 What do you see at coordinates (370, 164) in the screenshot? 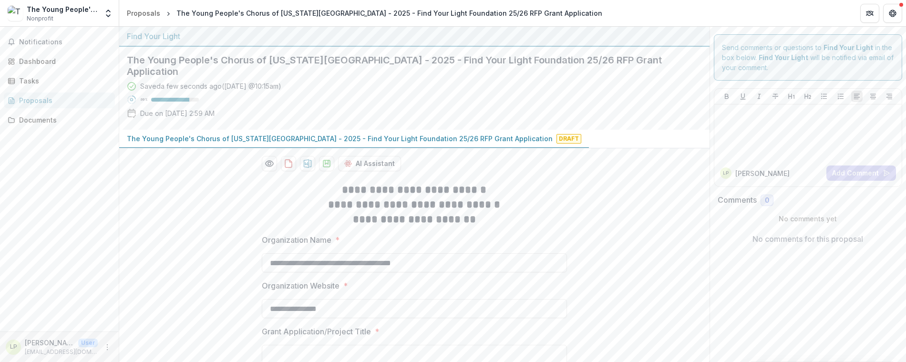
I see `button: AI Assistant` at bounding box center [370, 164].